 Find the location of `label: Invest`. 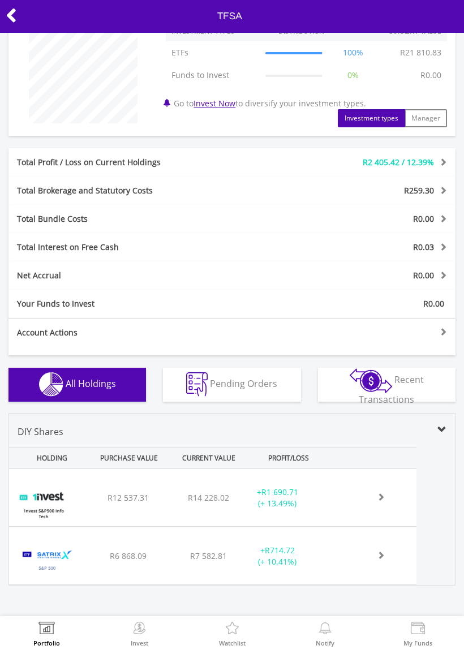

label: Invest is located at coordinates (139, 643).